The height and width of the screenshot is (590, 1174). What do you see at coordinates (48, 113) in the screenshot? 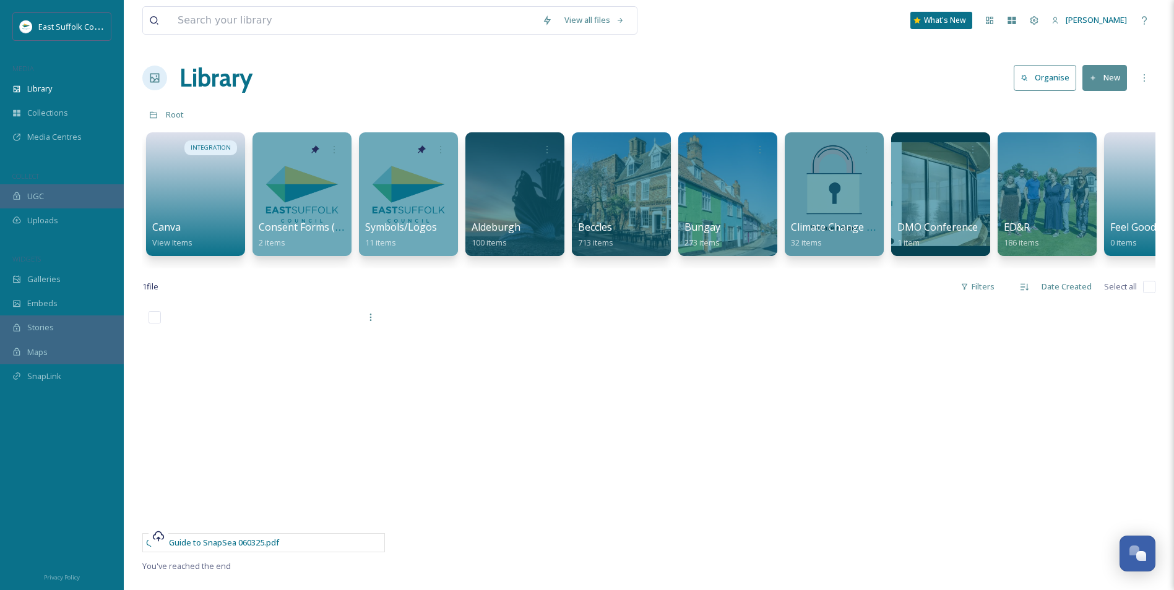
I see `span: Collections` at bounding box center [48, 113].